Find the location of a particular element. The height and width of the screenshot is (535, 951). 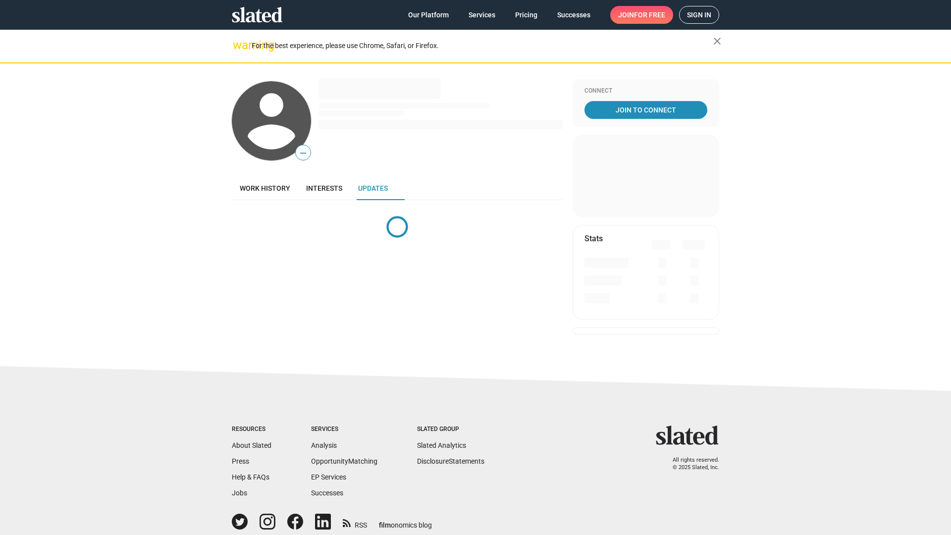

div: Services is located at coordinates (344, 429).